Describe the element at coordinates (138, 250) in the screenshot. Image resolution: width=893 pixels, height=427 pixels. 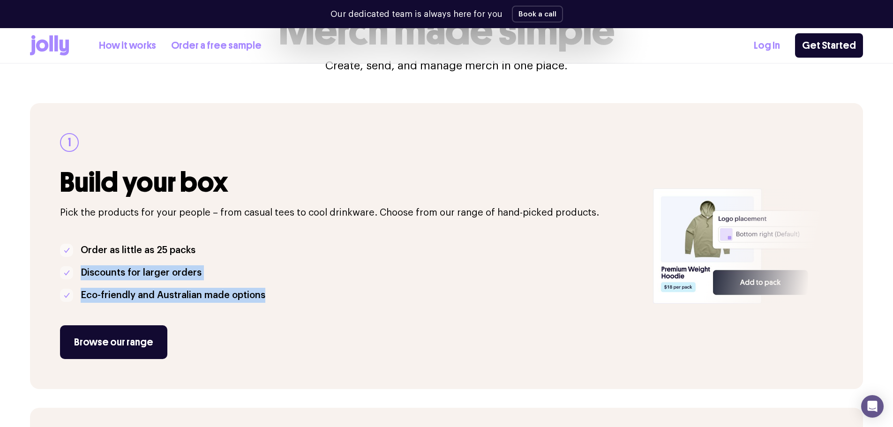
I see `p: Order as little as 25 packs` at that location.